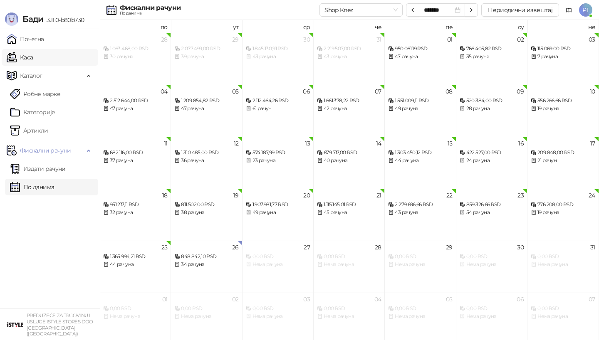  What do you see at coordinates (349, 59) in the screenshot?
I see `td: 2025-07-31` at bounding box center [349, 59].